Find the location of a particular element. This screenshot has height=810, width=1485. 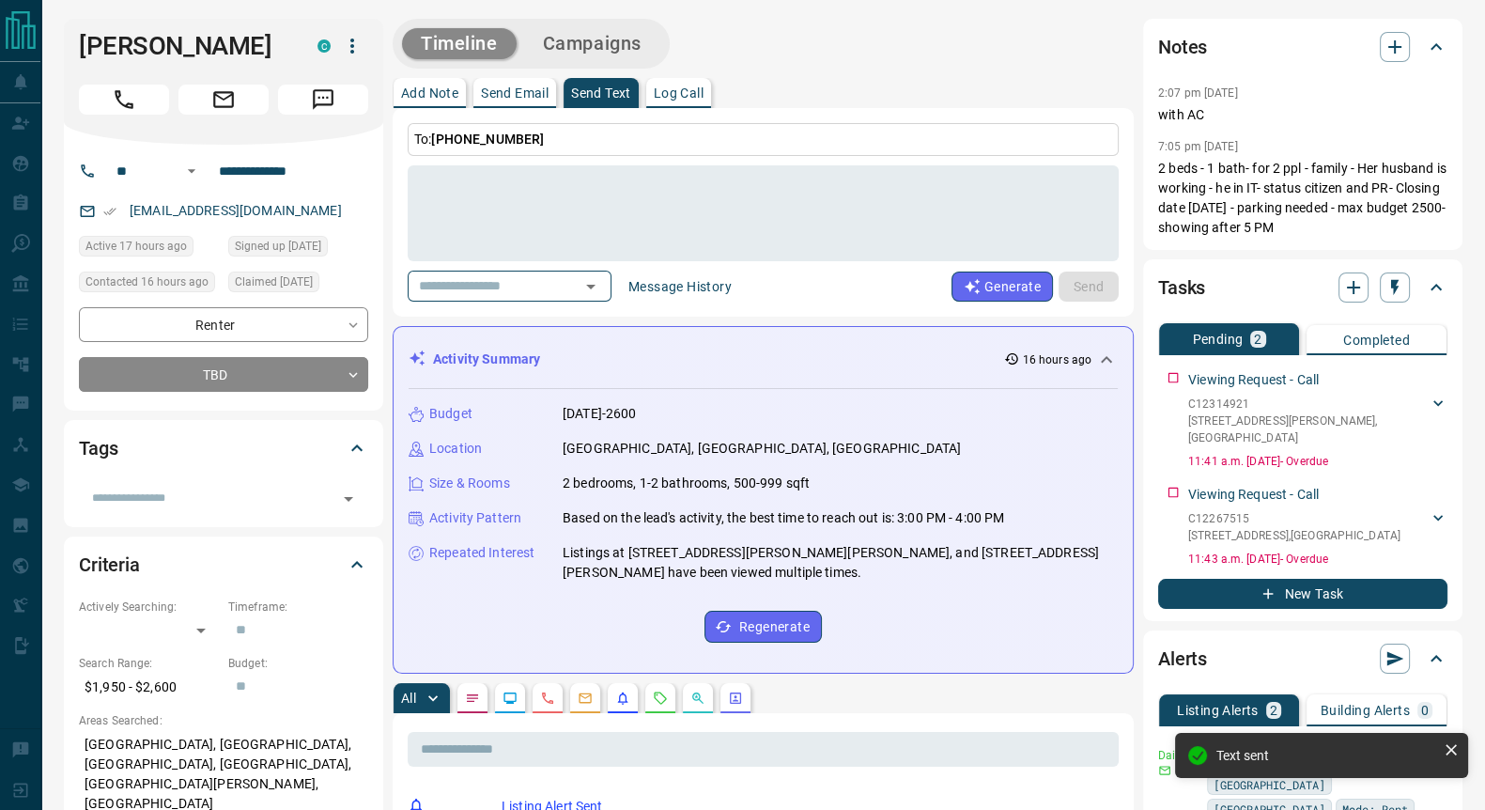

p: with AC is located at coordinates (1303, 115).